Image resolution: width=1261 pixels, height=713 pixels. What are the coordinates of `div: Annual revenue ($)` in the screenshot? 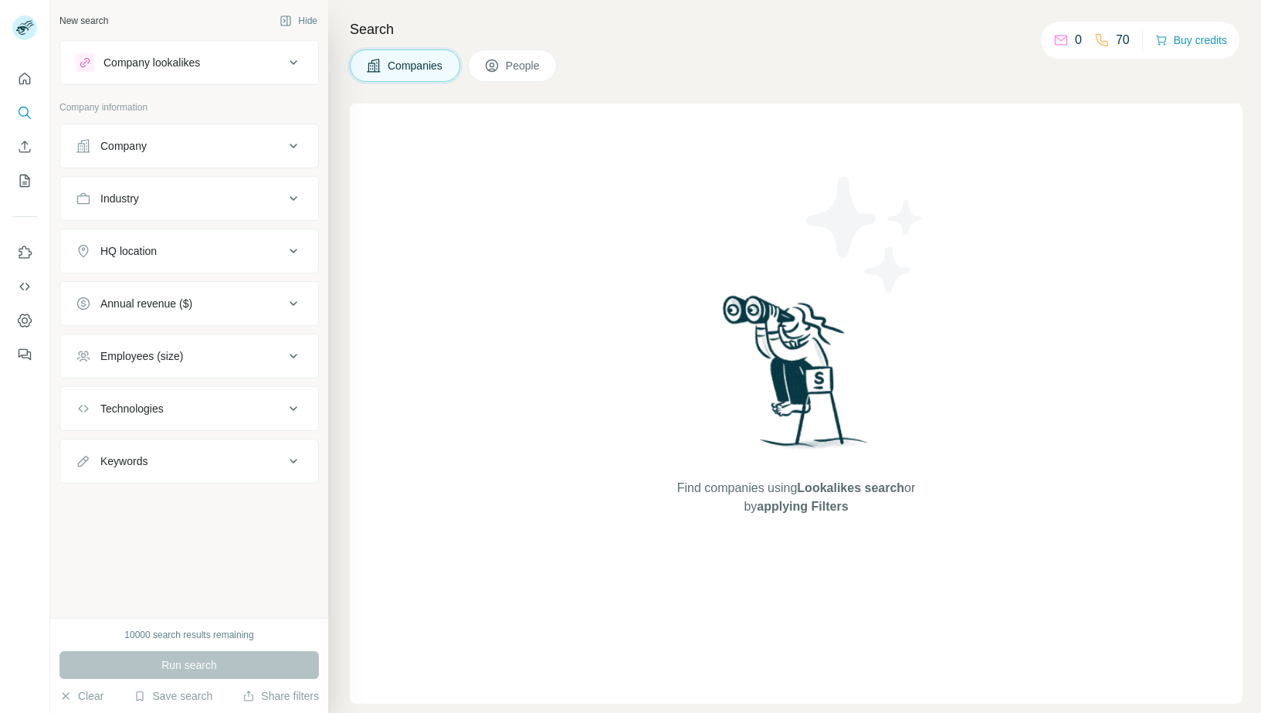 It's located at (146, 304).